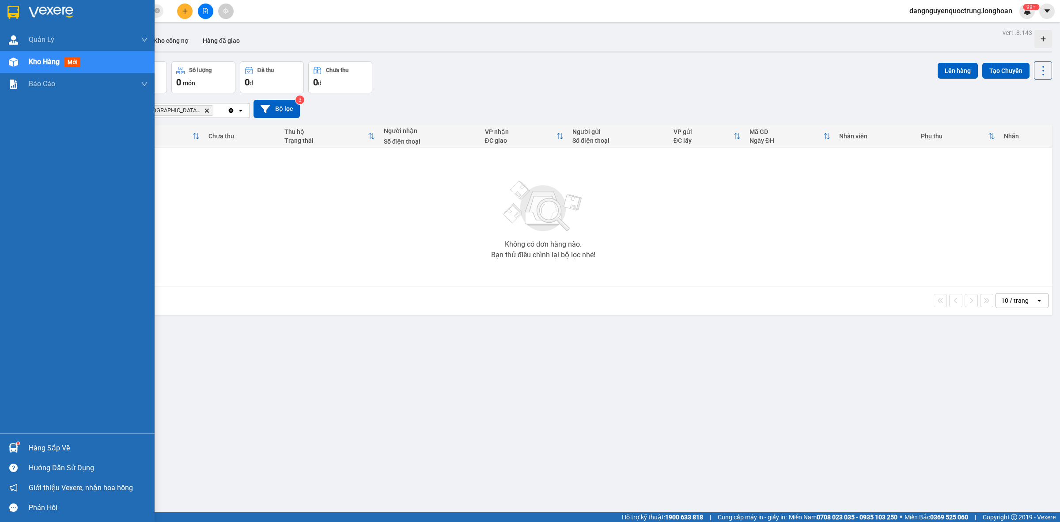 The width and height of the screenshot is (1060, 522). I want to click on div: Nhân viên, so click(876, 136).